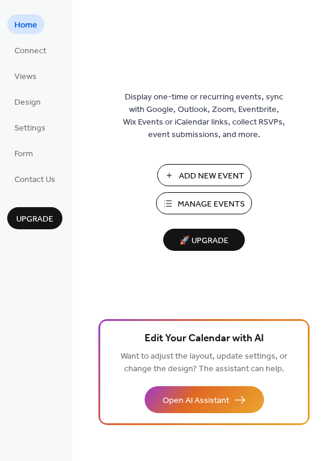 This screenshot has width=336, height=461. Describe the element at coordinates (204, 400) in the screenshot. I see `button: Open AI Assistant` at that location.